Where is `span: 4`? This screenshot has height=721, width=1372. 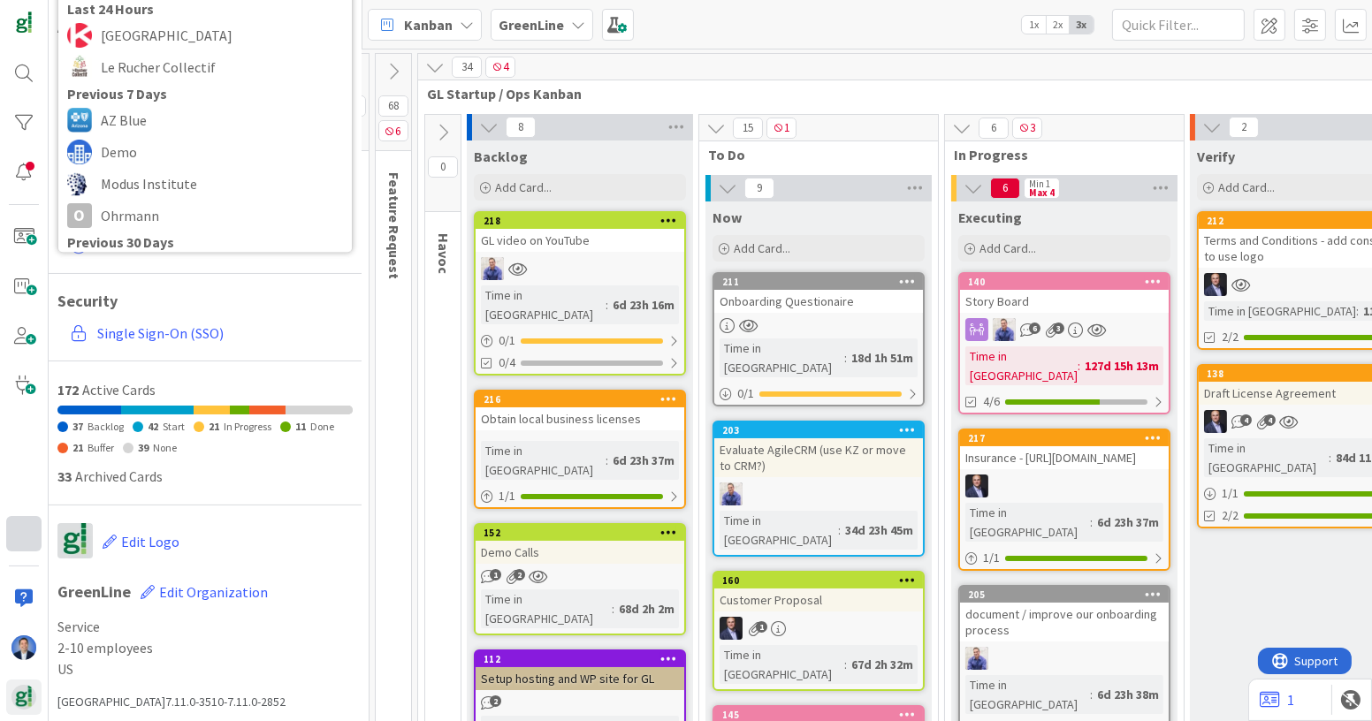
span: 4 is located at coordinates (1245, 420).